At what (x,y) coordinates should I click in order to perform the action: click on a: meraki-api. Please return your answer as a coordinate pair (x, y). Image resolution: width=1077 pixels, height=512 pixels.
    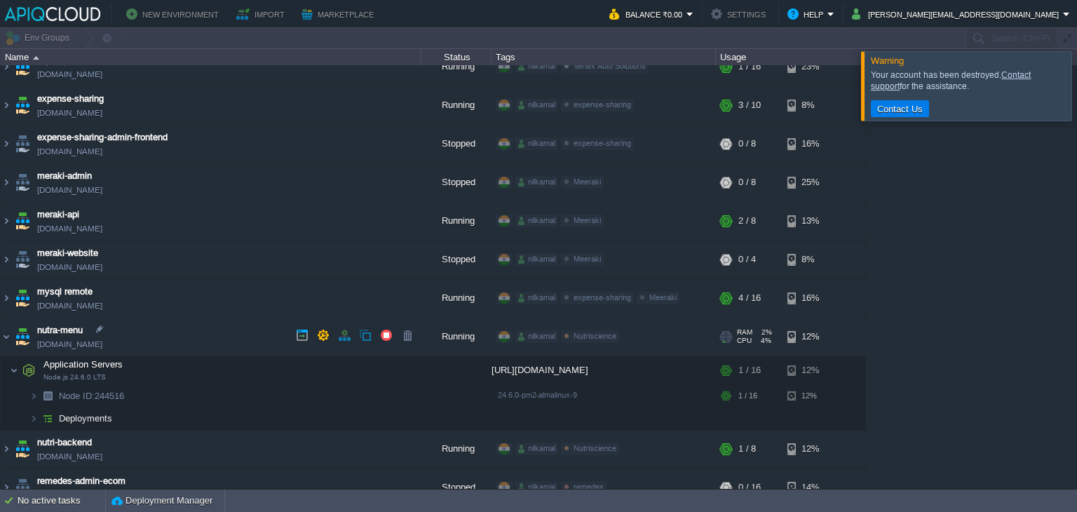
    Looking at the image, I should click on (58, 215).